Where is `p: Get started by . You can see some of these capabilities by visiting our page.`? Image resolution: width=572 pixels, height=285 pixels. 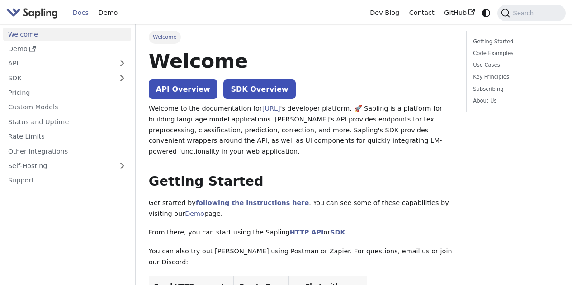
p: Get started by . You can see some of these capabilities by visiting our page. is located at coordinates (300, 209).